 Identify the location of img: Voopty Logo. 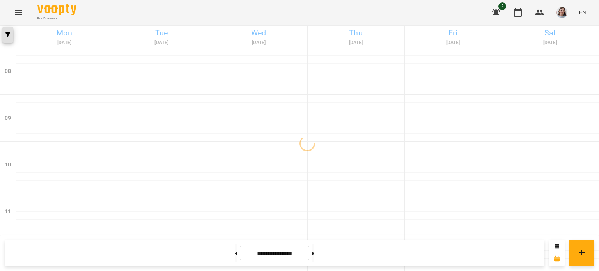
(57, 9).